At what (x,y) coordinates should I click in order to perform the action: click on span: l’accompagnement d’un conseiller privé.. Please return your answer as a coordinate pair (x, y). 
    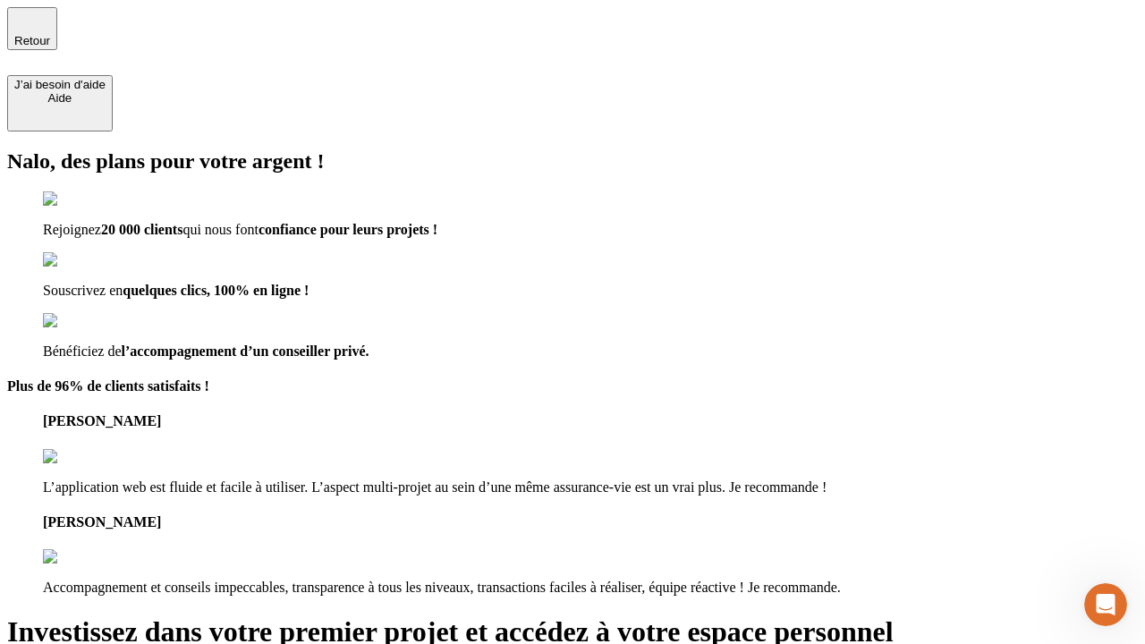
    Looking at the image, I should click on (245, 351).